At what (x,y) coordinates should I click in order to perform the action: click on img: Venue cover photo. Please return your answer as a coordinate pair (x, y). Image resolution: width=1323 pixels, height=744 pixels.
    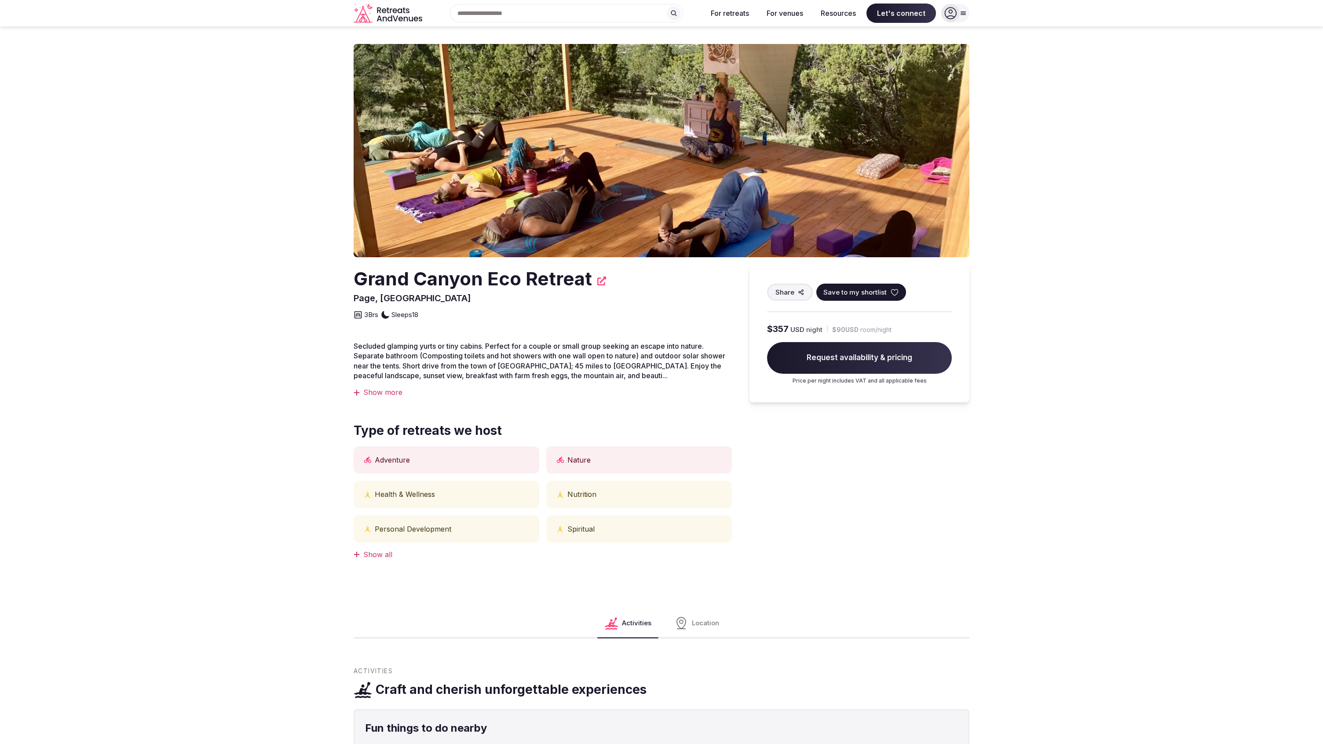
    Looking at the image, I should click on (662, 150).